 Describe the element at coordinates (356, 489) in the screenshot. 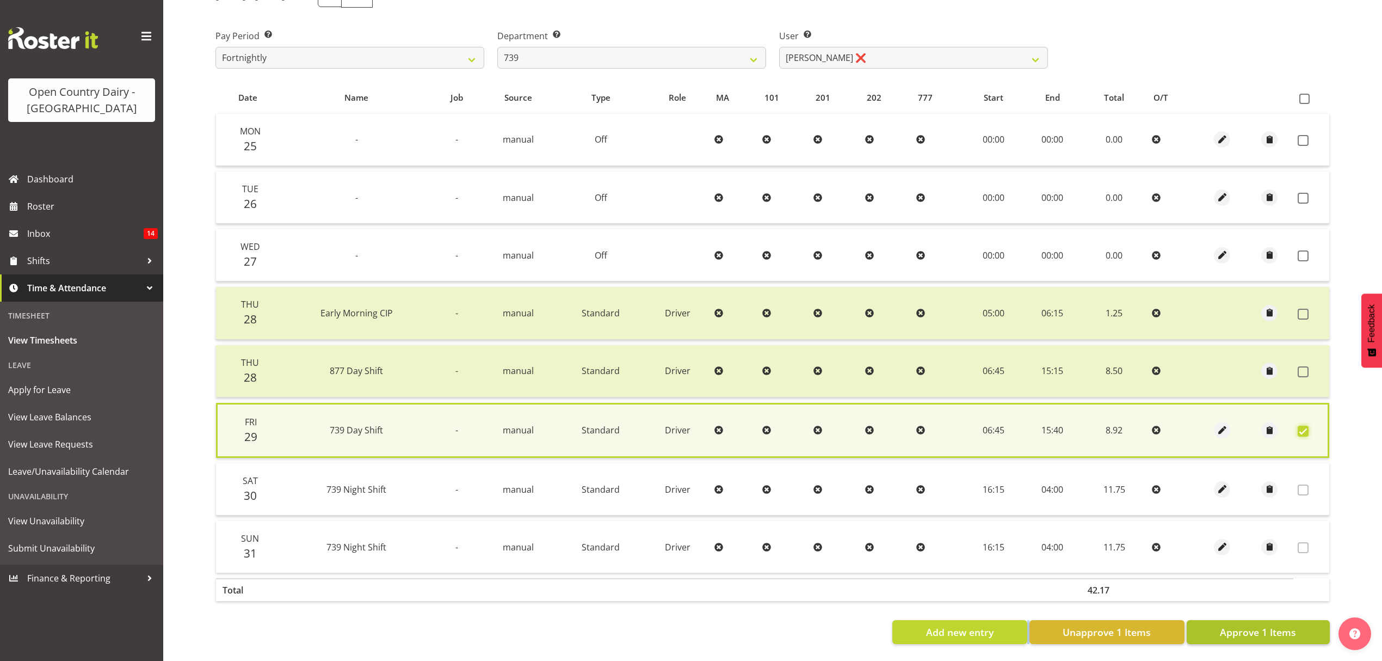

I see `span: 739 Night Shift` at that location.